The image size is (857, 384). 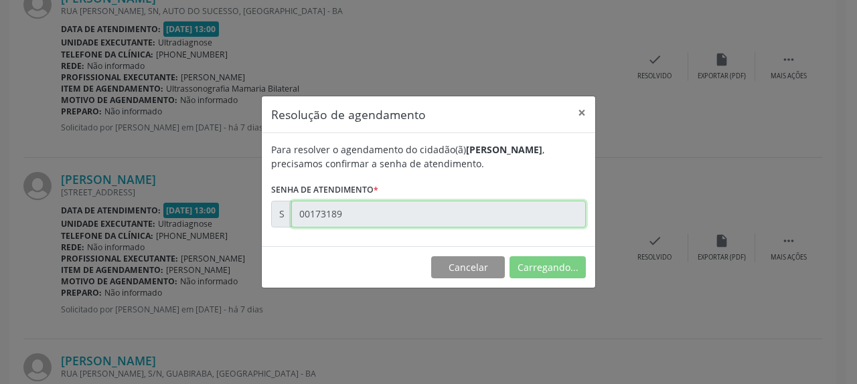 I want to click on label: Senha de atendimento, so click(x=325, y=190).